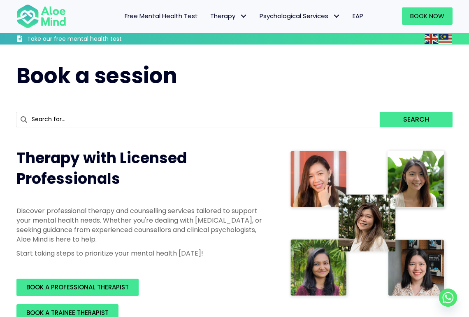 The image size is (469, 317). What do you see at coordinates (336, 16) in the screenshot?
I see `span: Psychological Services: submenu` at bounding box center [336, 16].